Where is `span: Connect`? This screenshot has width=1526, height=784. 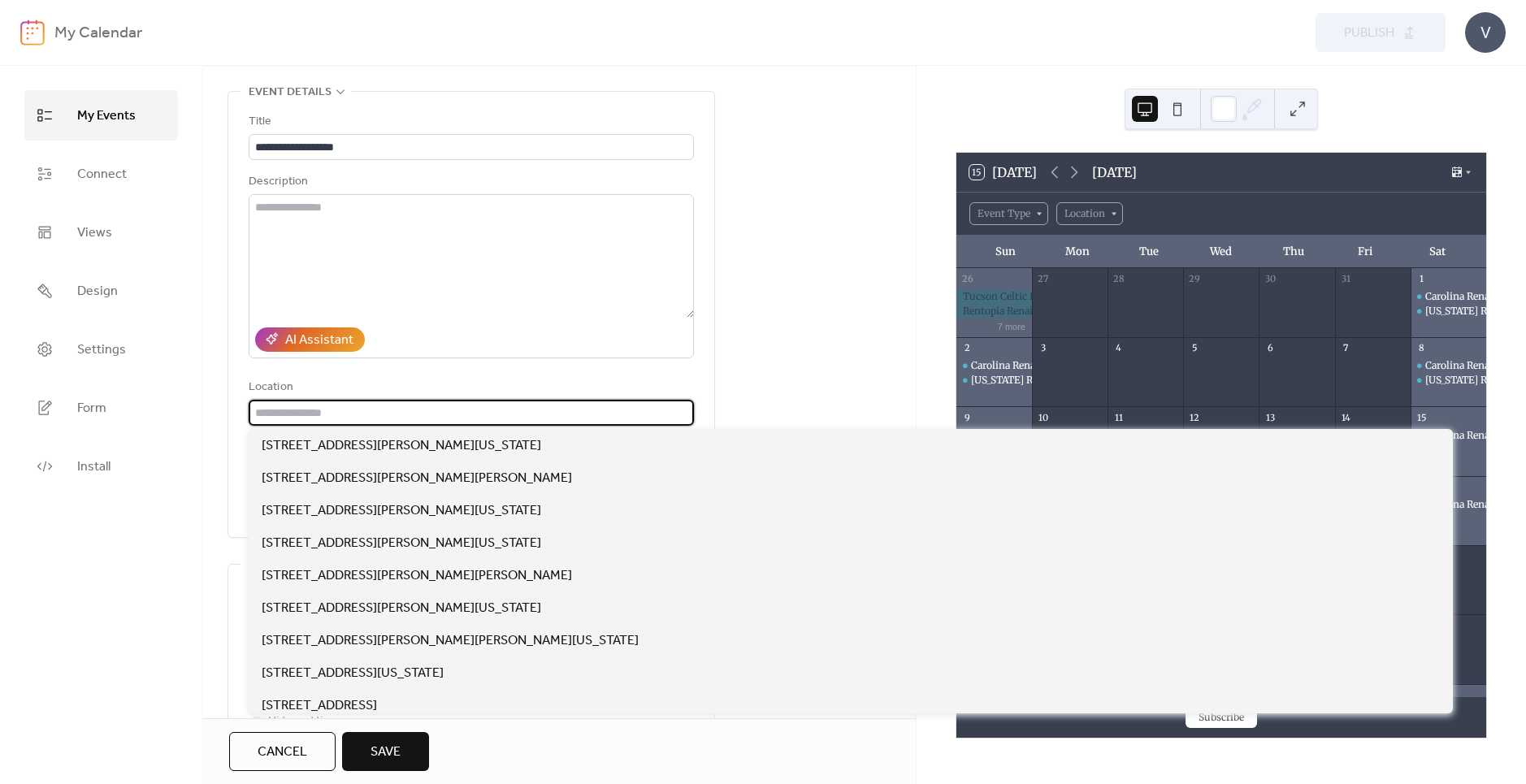
span: Connect is located at coordinates (101, 175).